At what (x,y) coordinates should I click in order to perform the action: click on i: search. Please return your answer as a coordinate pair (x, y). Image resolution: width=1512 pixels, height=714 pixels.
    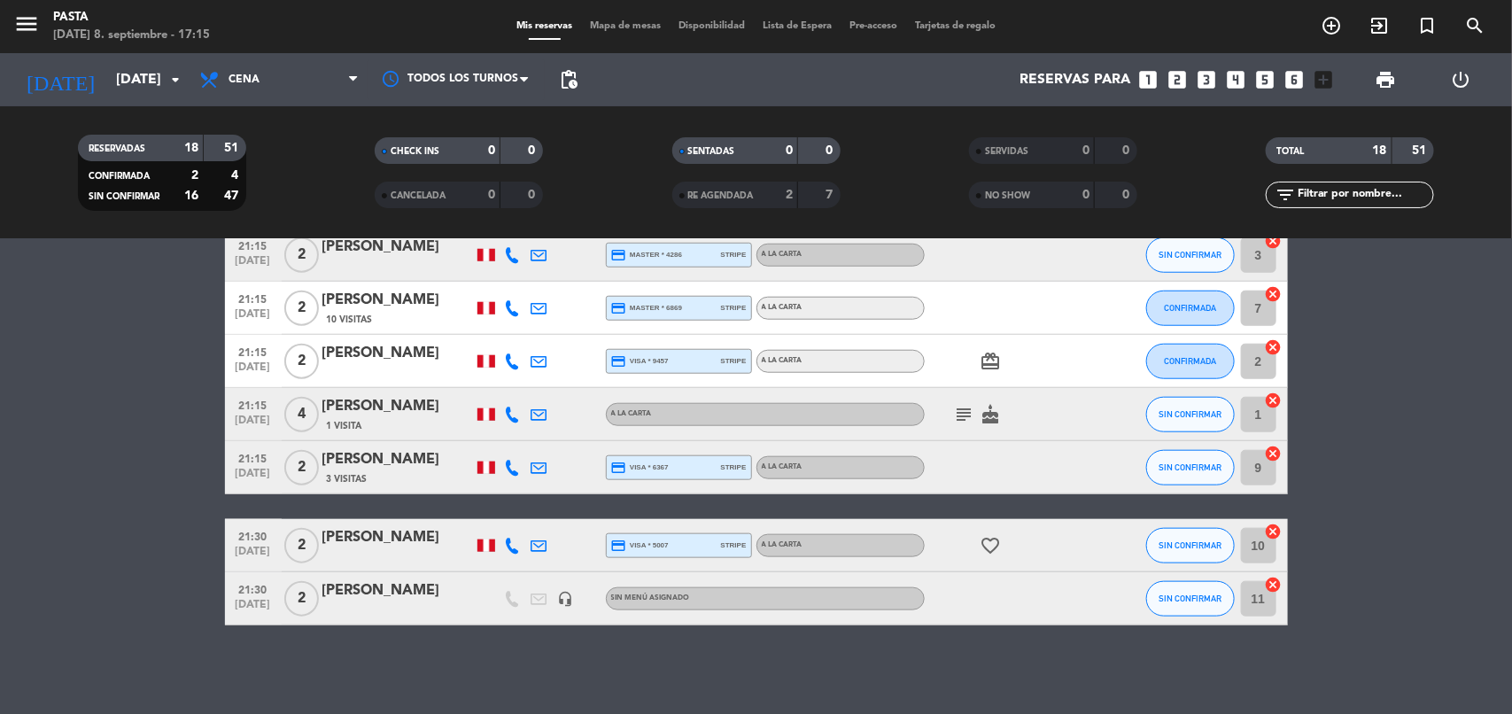
    Looking at the image, I should click on (1474, 26).